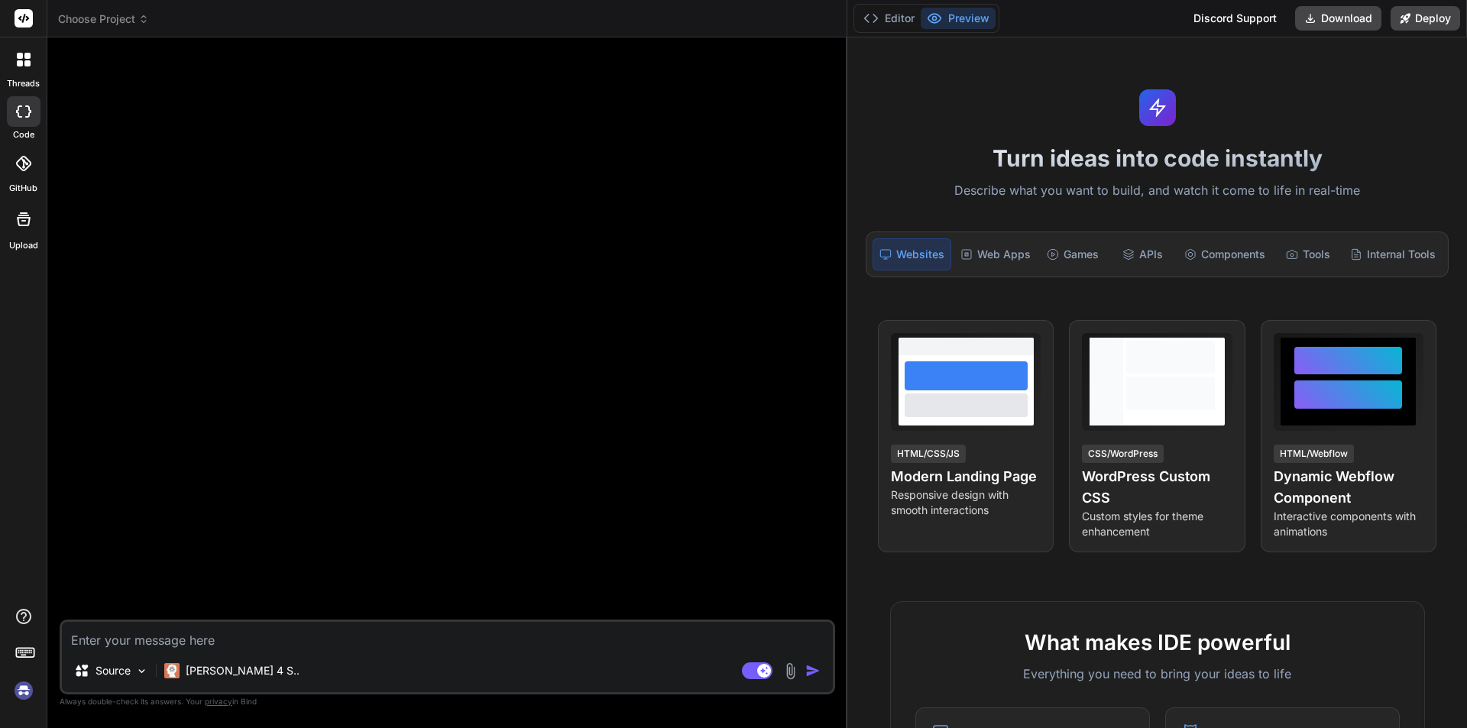 The height and width of the screenshot is (728, 1467). I want to click on div: HTML/CSS/JS, so click(928, 454).